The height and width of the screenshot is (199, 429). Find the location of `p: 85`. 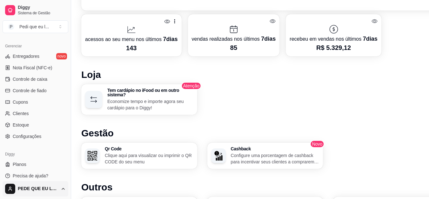

p: 85 is located at coordinates (233, 48).